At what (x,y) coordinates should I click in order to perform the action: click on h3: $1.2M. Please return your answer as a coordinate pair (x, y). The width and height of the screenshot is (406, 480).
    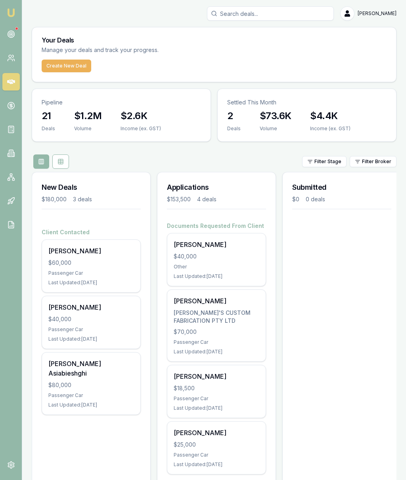
    Looking at the image, I should click on (88, 116).